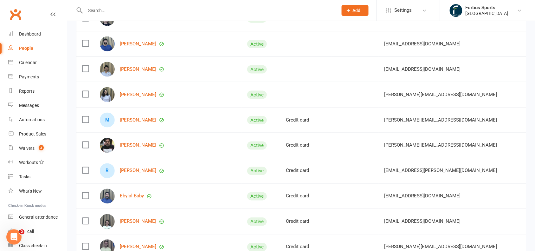  I want to click on input: Search..., so click(208, 10).